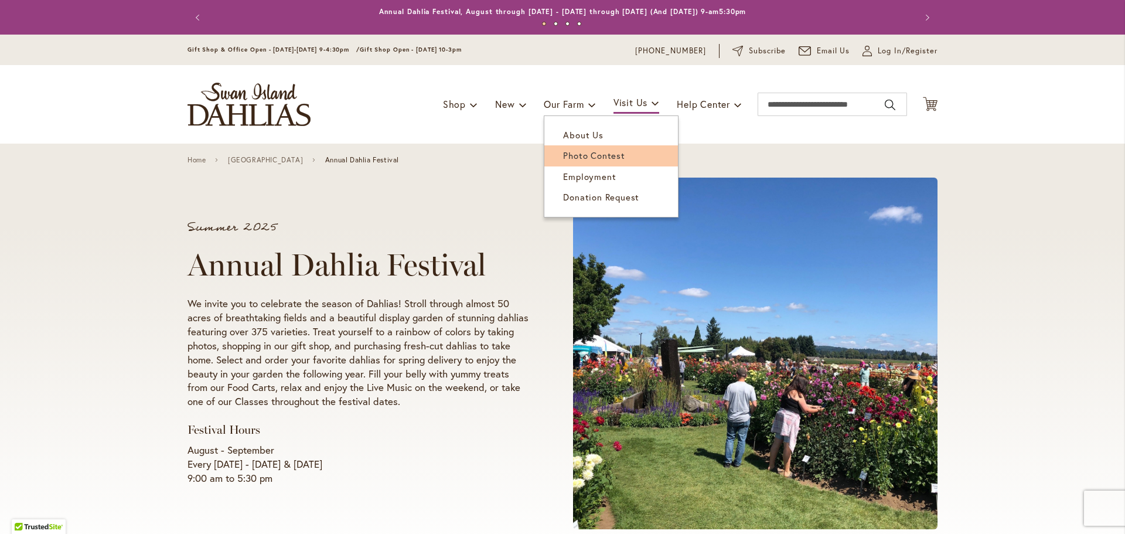 The height and width of the screenshot is (534, 1125). What do you see at coordinates (564, 104) in the screenshot?
I see `span: Our Farm` at bounding box center [564, 104].